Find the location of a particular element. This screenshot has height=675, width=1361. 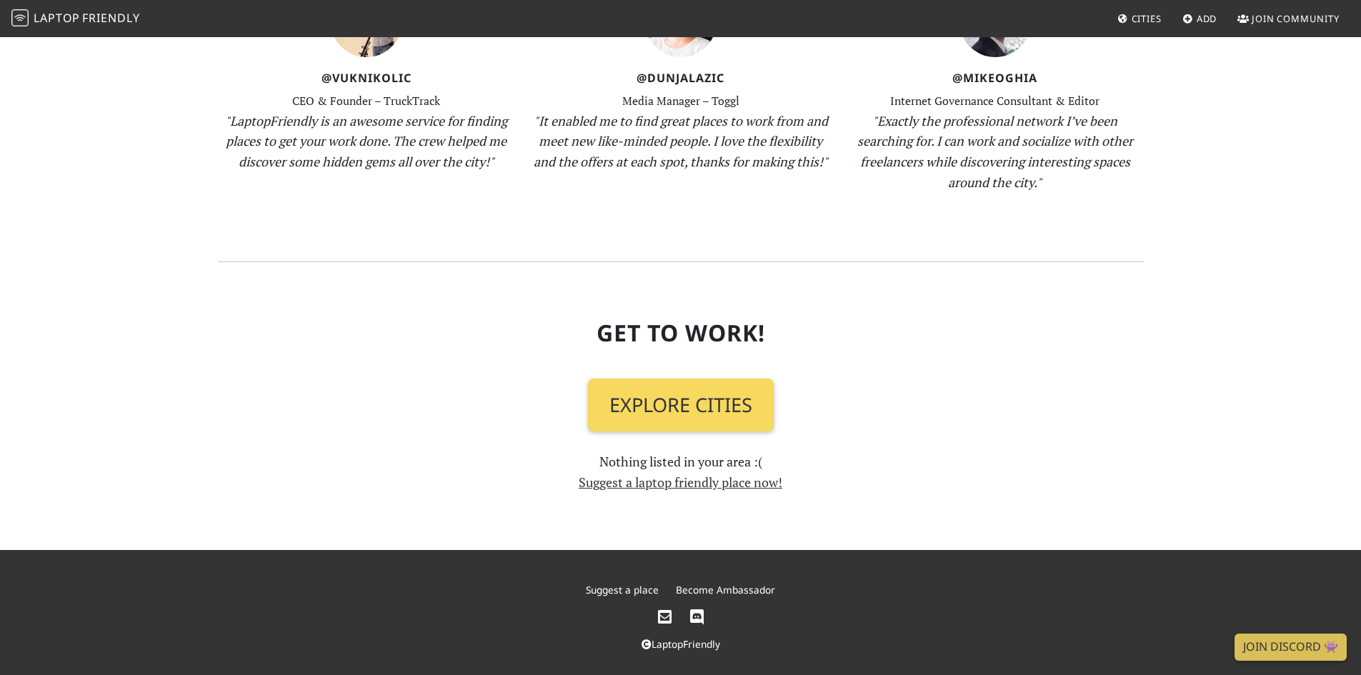

span: Friendly is located at coordinates (111, 18).